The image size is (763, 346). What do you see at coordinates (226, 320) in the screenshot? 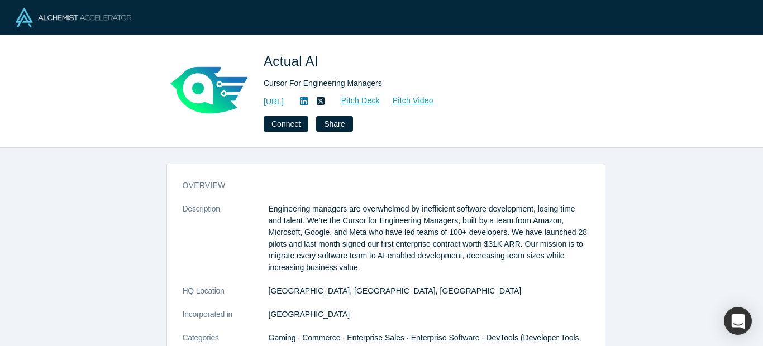
I see `dt: Incorporated in` at bounding box center [226, 320].